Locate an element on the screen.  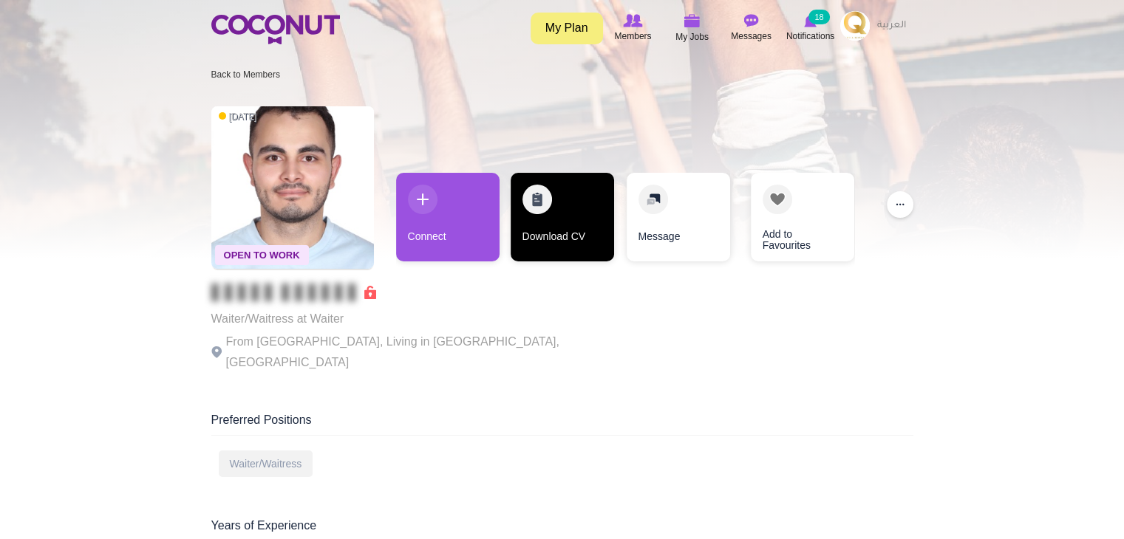
div: 1 / 4 is located at coordinates (448, 221).